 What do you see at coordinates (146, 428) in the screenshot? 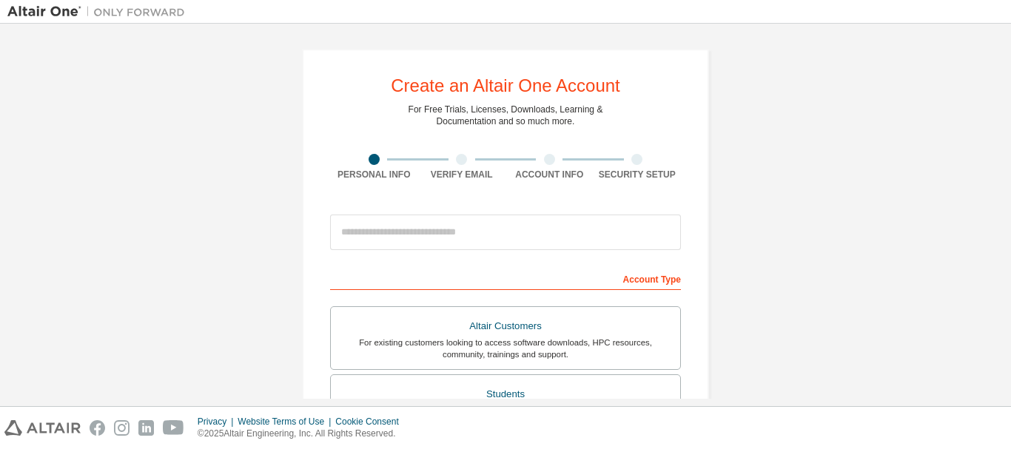
I see `img: linkedin.svg` at bounding box center [146, 428].